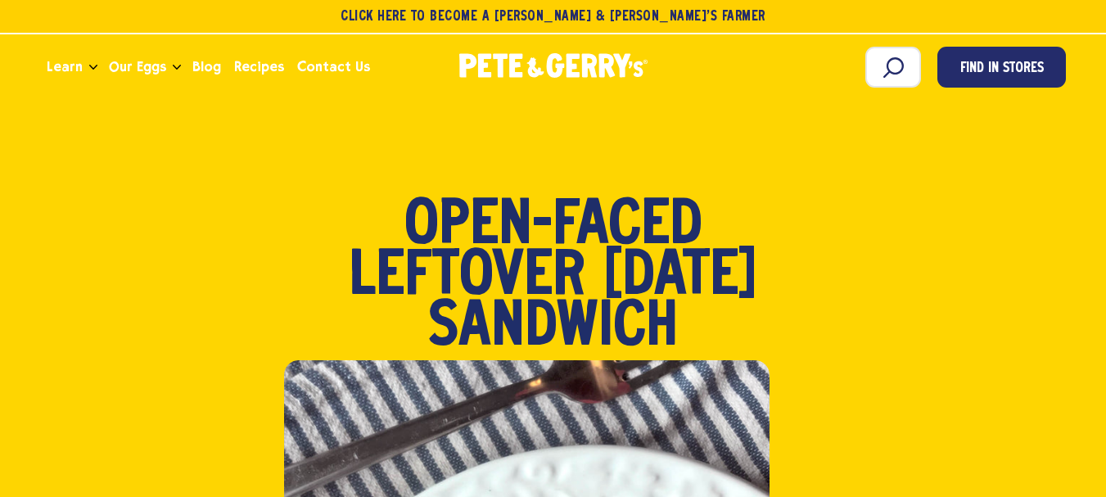 Image resolution: width=1106 pixels, height=497 pixels. I want to click on a: Recipes, so click(259, 67).